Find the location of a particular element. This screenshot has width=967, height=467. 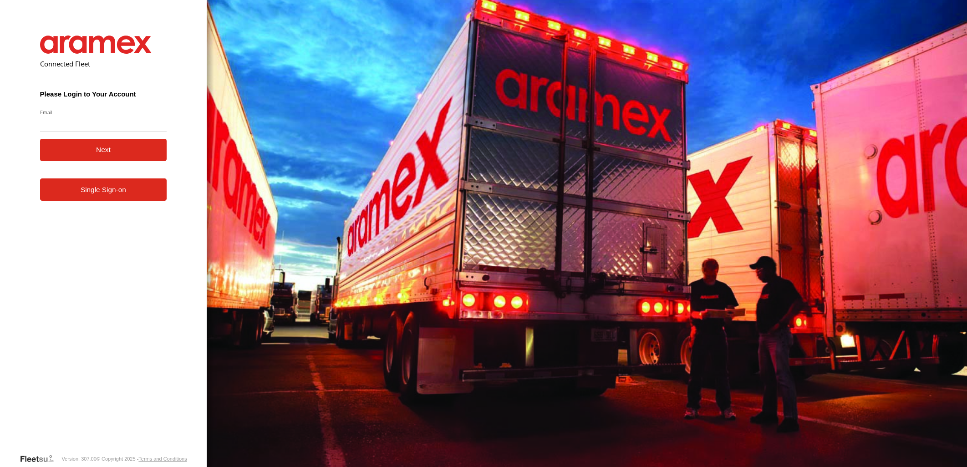

h2: Connected Fleet is located at coordinates (103, 64).